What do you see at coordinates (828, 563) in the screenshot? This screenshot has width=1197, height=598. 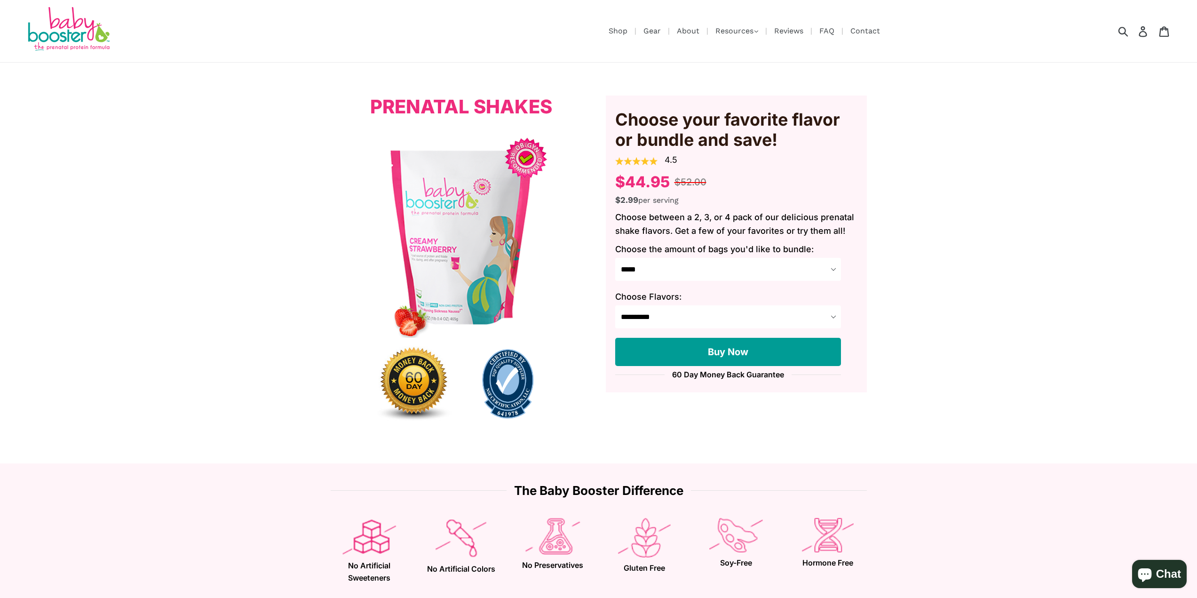 I see `span: Hormone Free` at bounding box center [828, 563].